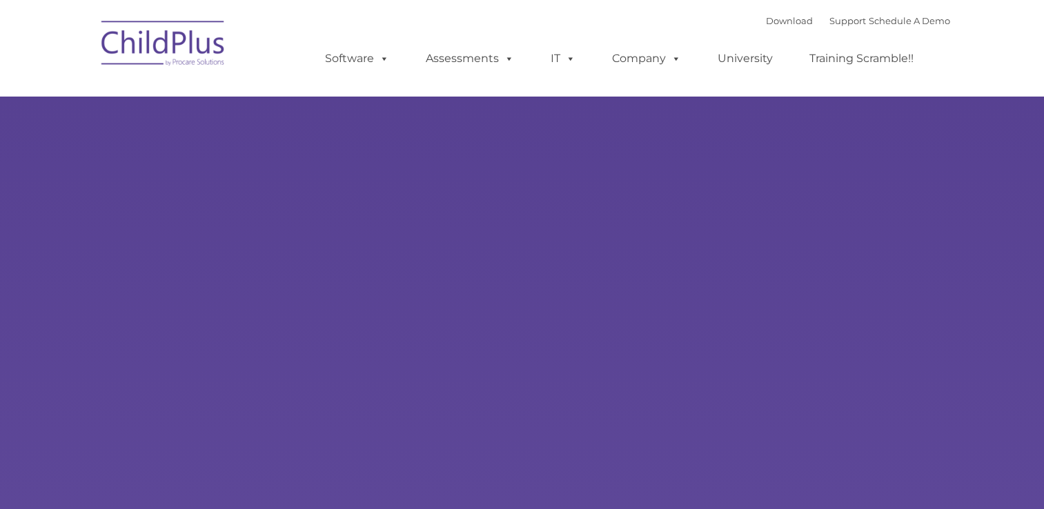 The width and height of the screenshot is (1044, 509). What do you see at coordinates (848, 21) in the screenshot?
I see `a: Support` at bounding box center [848, 21].